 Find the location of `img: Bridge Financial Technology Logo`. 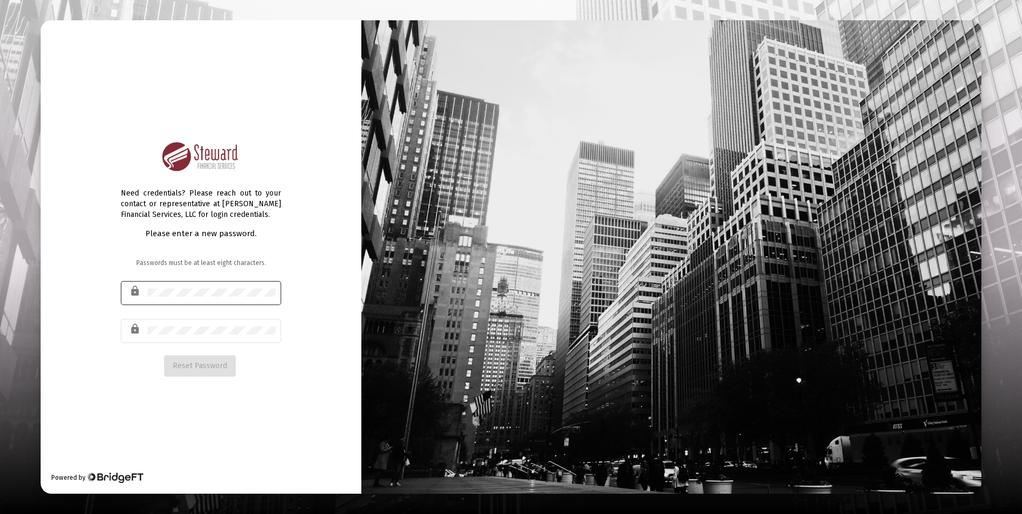

img: Bridge Financial Technology Logo is located at coordinates (114, 478).